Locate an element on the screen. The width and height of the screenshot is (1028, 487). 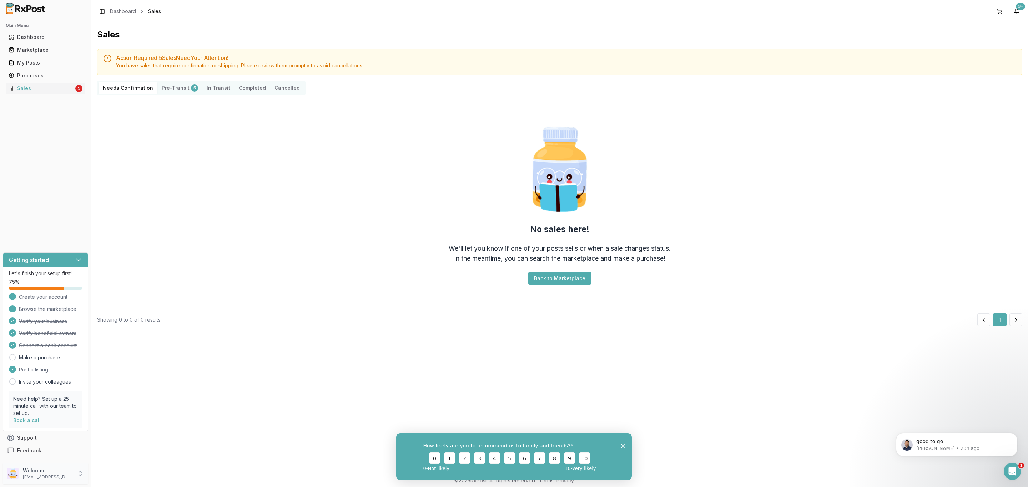
h2: No sales here! is located at coordinates (559, 229).